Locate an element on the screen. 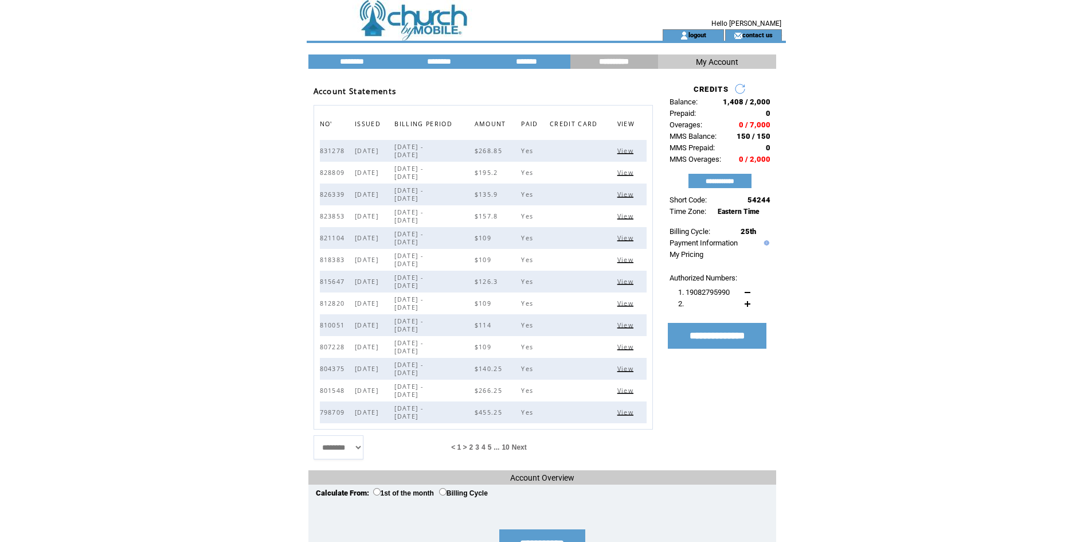 This screenshot has width=1092, height=542. span: $455.25 is located at coordinates (490, 412).